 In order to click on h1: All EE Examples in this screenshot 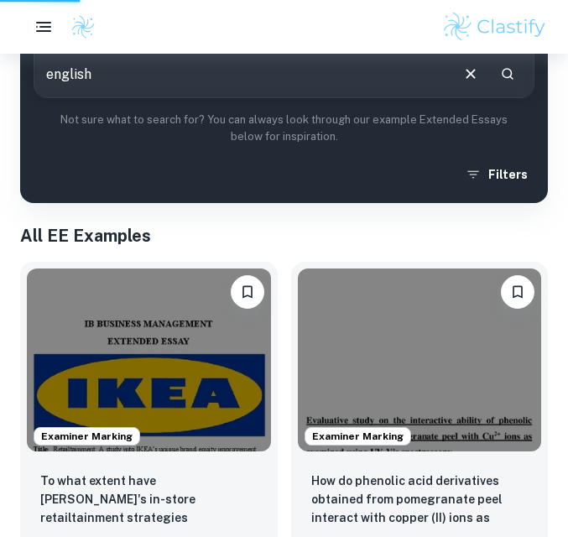, I will do `click(283, 236)`.